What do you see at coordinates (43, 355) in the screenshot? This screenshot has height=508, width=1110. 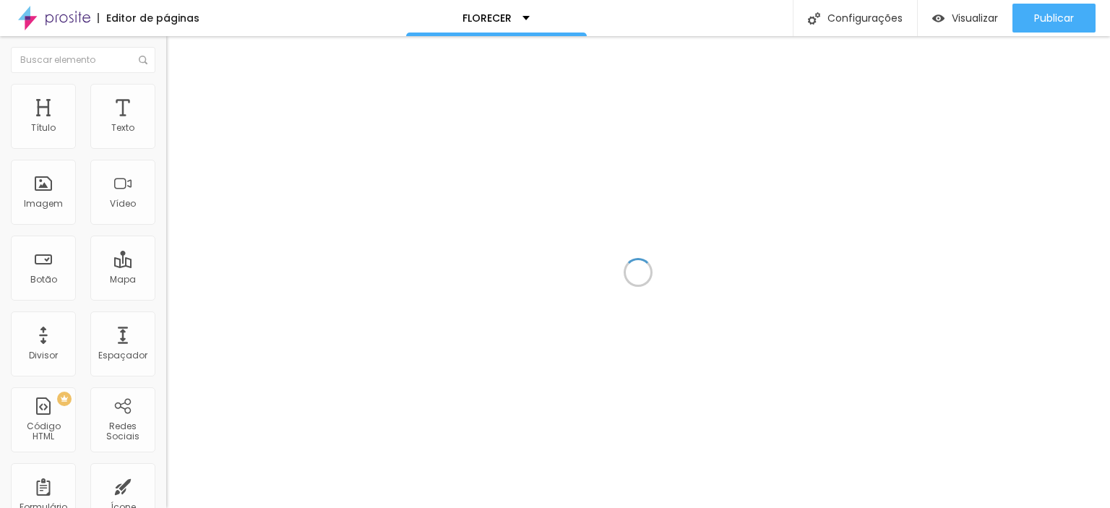 I see `font: Divisor` at bounding box center [43, 355].